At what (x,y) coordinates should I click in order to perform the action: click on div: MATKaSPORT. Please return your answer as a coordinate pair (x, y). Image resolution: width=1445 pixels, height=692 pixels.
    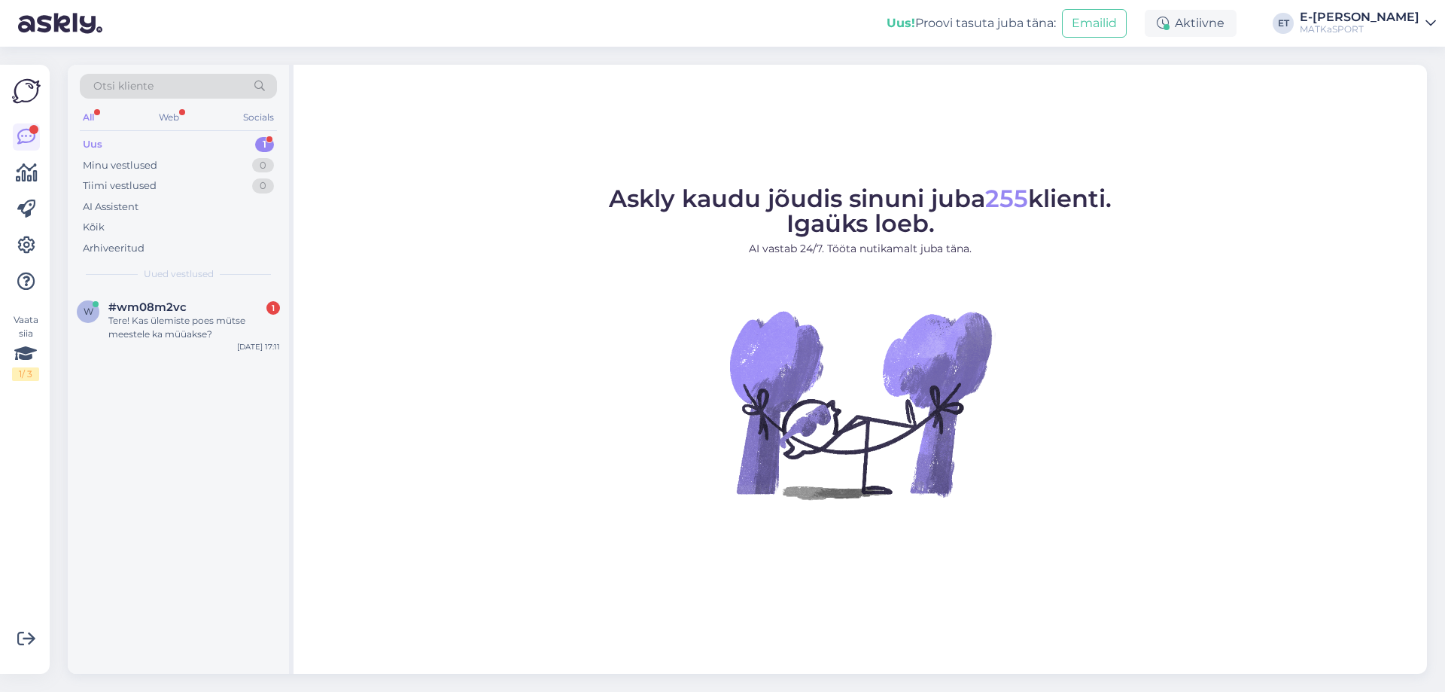
    Looking at the image, I should click on (1359, 29).